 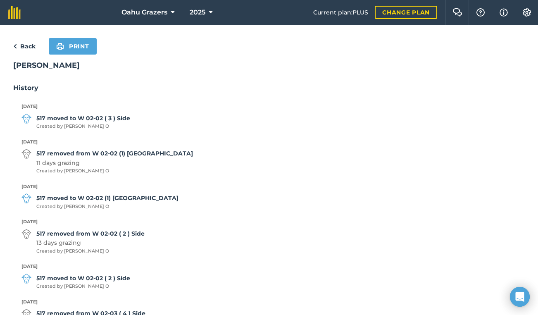 What do you see at coordinates (90, 242) in the screenshot?
I see `span: 13 days grazing` at bounding box center [90, 242].